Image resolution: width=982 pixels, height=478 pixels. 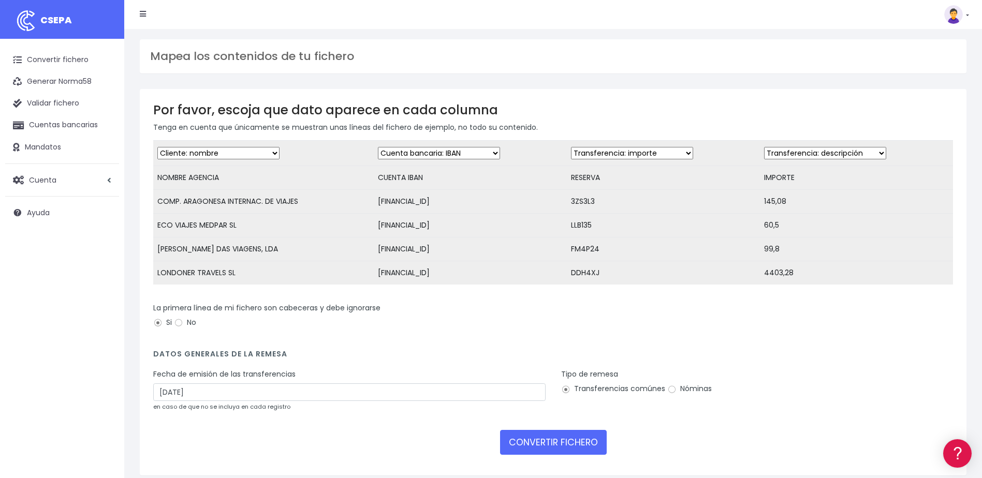 I want to click on a: POWERED BY ENCHANT, so click(x=171, y=303).